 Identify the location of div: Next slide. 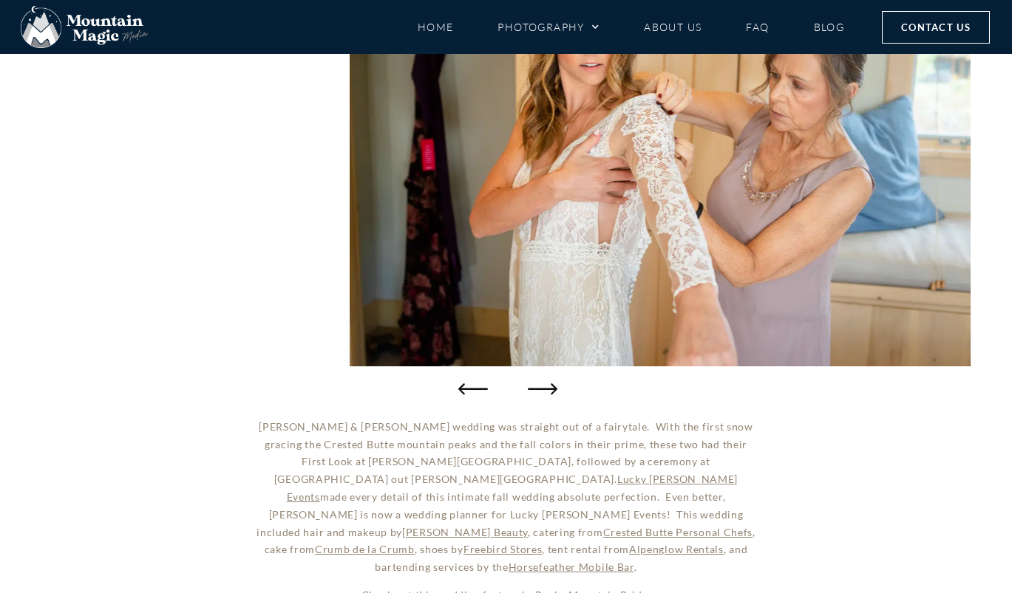
(539, 389).